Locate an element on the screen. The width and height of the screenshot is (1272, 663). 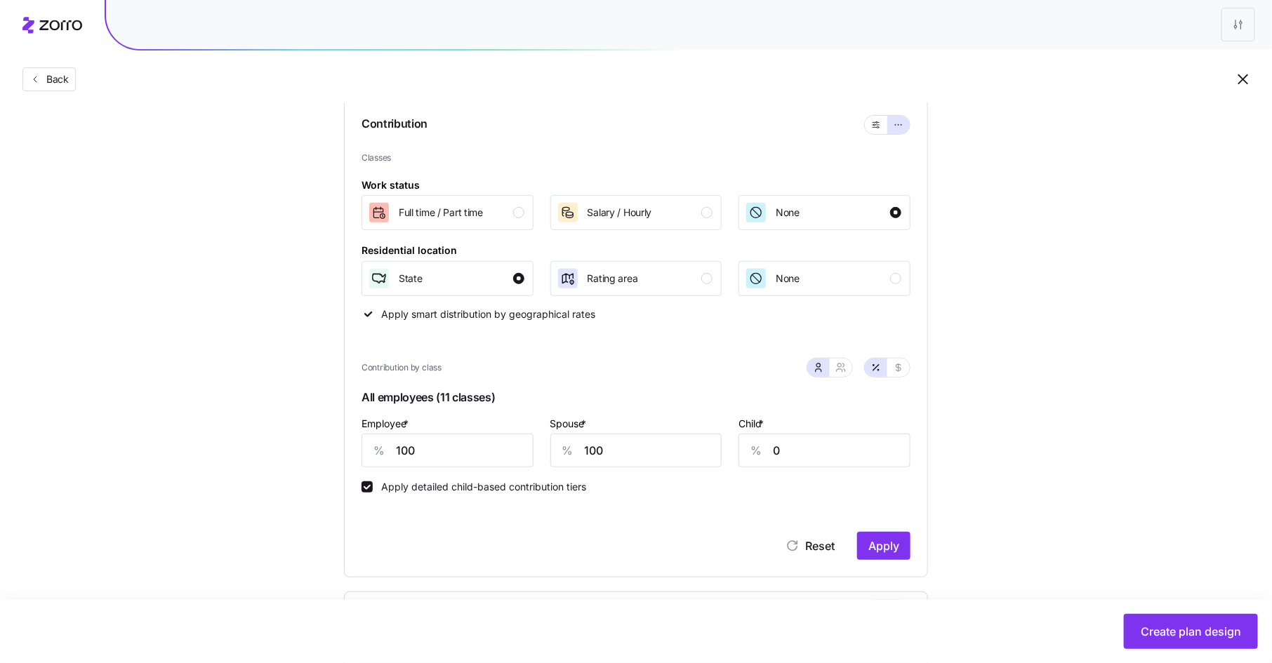
span: Back is located at coordinates (55, 79).